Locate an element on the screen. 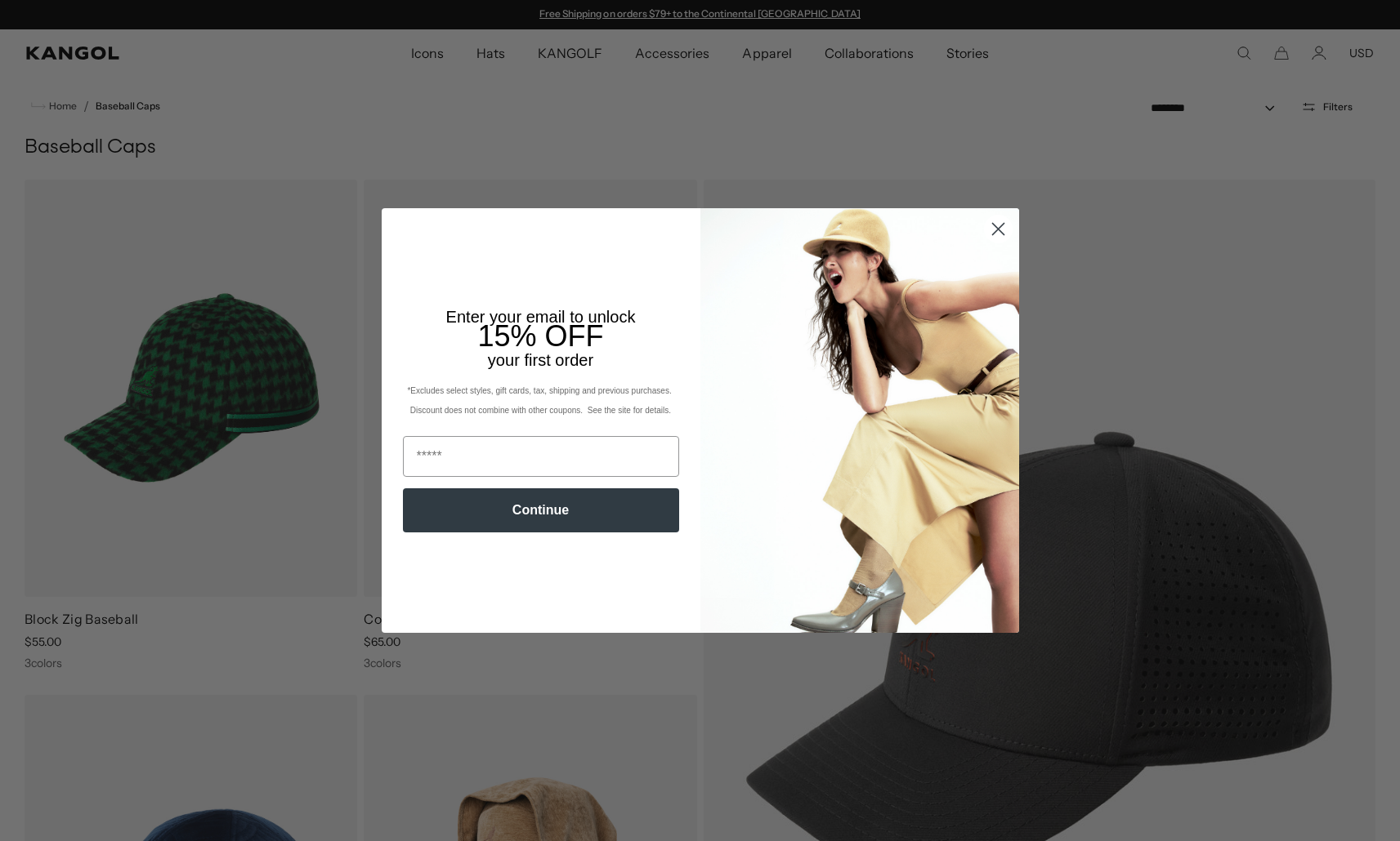 The height and width of the screenshot is (841, 1400). span: 15% OFF is located at coordinates (540, 336).